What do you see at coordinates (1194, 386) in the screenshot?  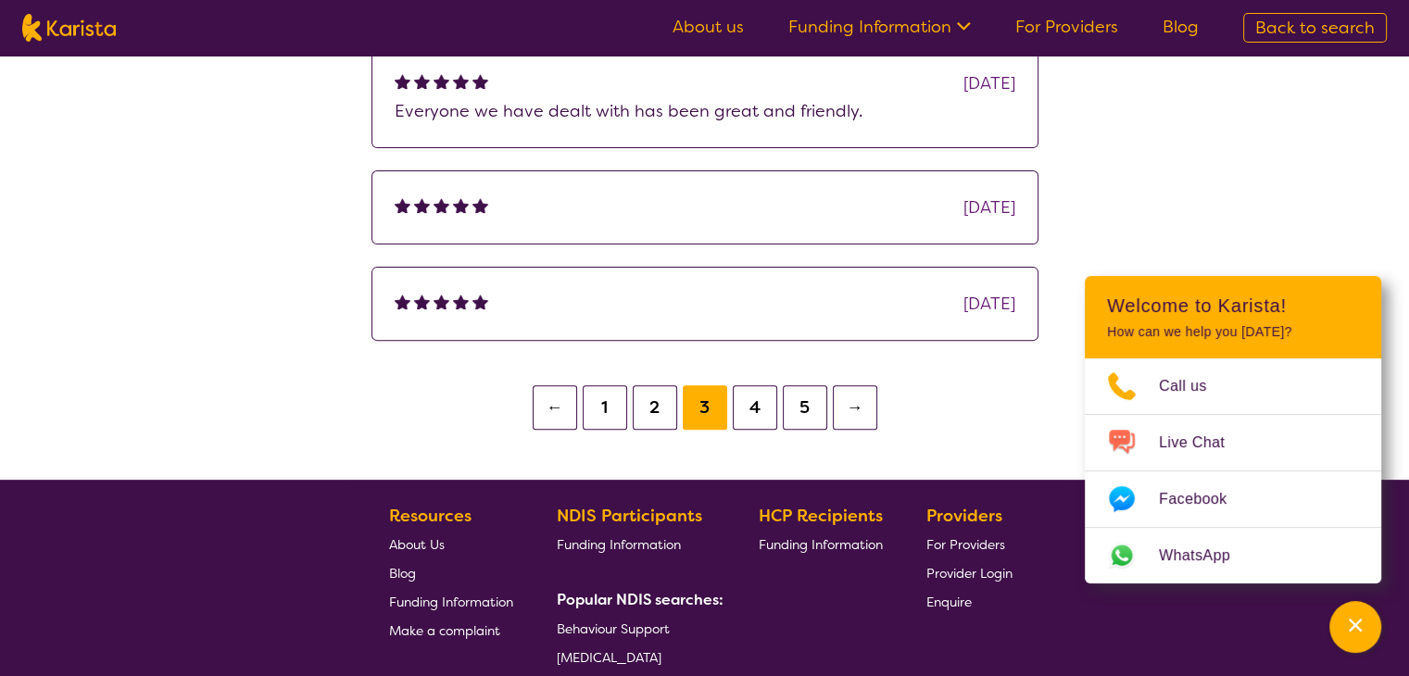 I see `span: Call us` at bounding box center [1194, 386].